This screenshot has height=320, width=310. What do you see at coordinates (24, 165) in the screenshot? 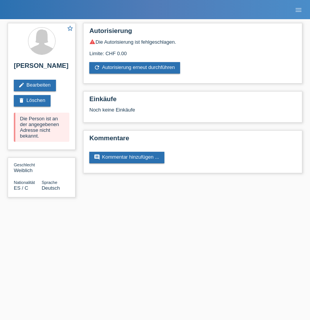
I see `span: Geschlecht` at bounding box center [24, 165].